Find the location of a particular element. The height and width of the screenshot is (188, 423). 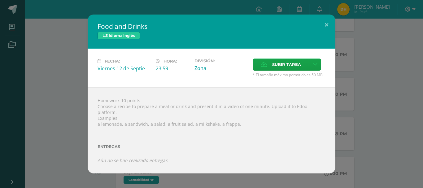

span: L.3 Idioma Inglés is located at coordinates (119, 36).